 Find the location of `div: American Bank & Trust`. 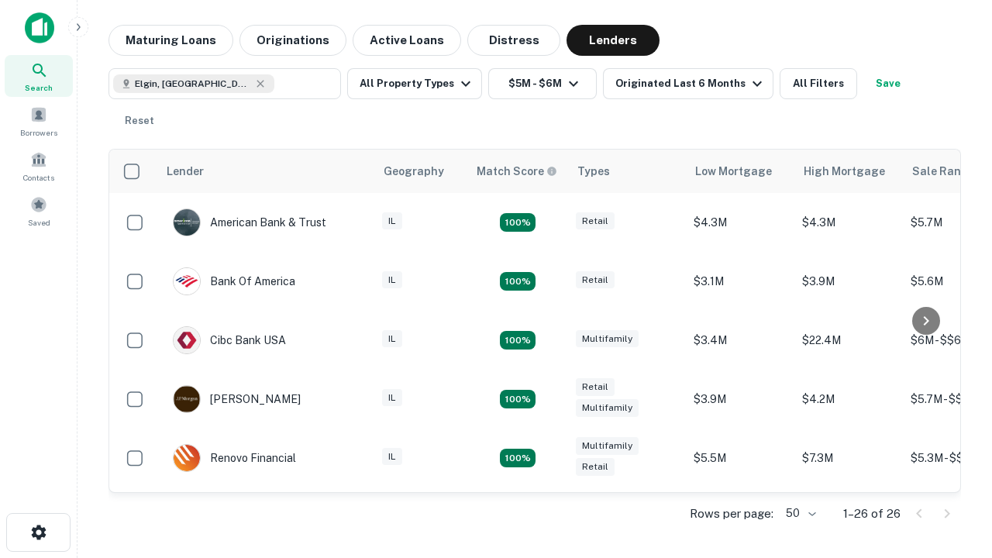

div: American Bank & Trust is located at coordinates (249, 222).